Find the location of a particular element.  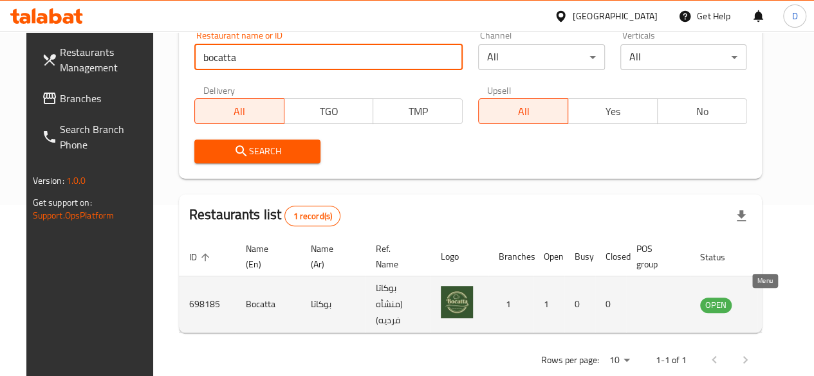

th: Busy is located at coordinates (580, 257).